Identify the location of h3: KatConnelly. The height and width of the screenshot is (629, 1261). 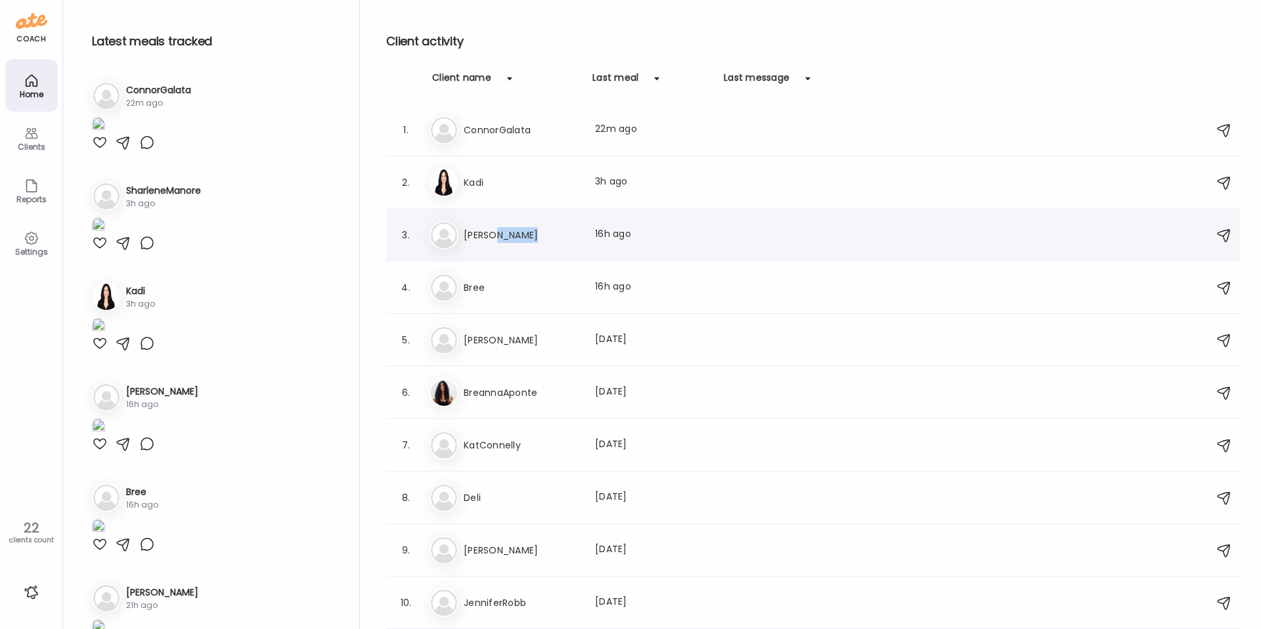
(522, 445).